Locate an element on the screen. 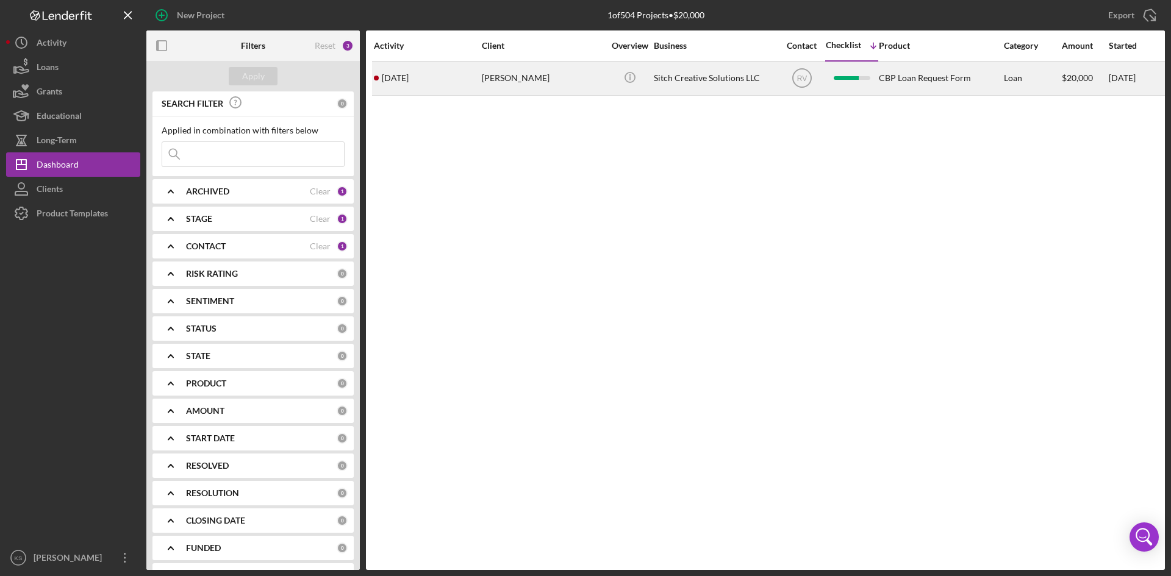 Image resolution: width=1171 pixels, height=576 pixels. b: CLOSING DATE is located at coordinates (215, 521).